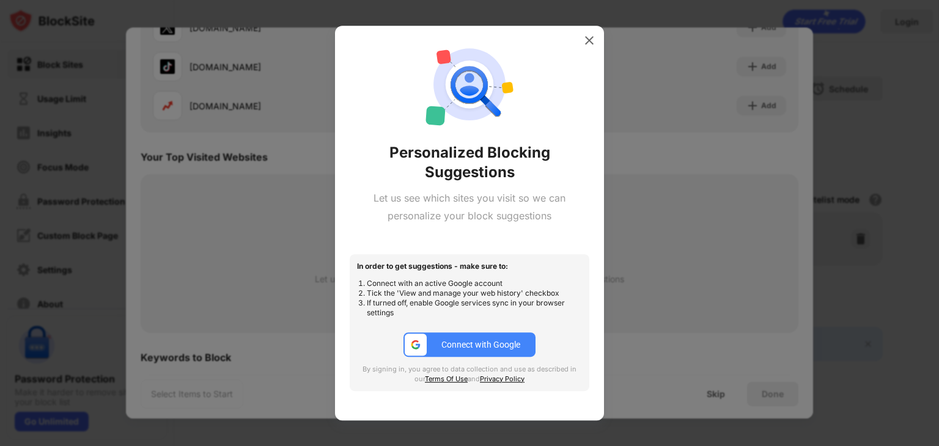  Describe the element at coordinates (469, 374) in the screenshot. I see `span: By signing in, you agree to data collection and use as described in our` at that location.